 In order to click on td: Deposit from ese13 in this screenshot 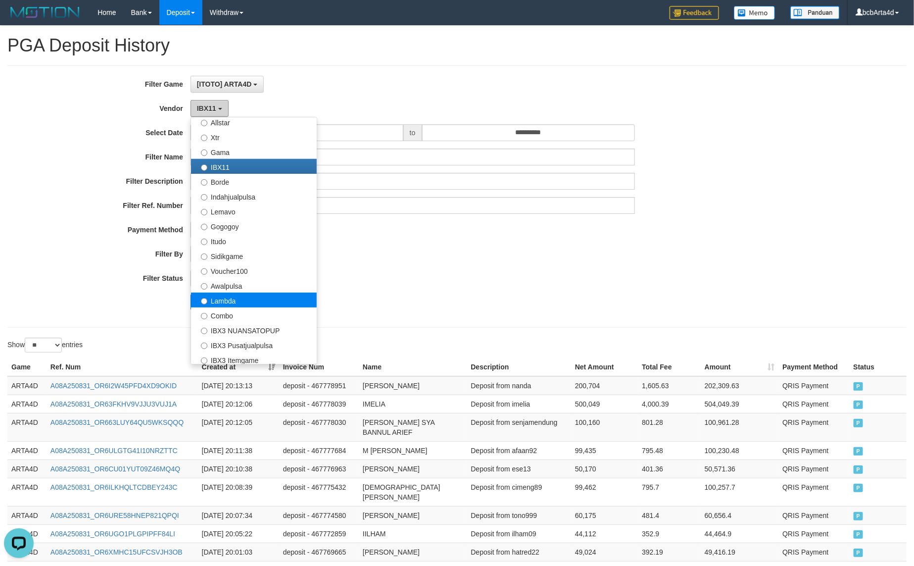, I will do `click(519, 468)`.